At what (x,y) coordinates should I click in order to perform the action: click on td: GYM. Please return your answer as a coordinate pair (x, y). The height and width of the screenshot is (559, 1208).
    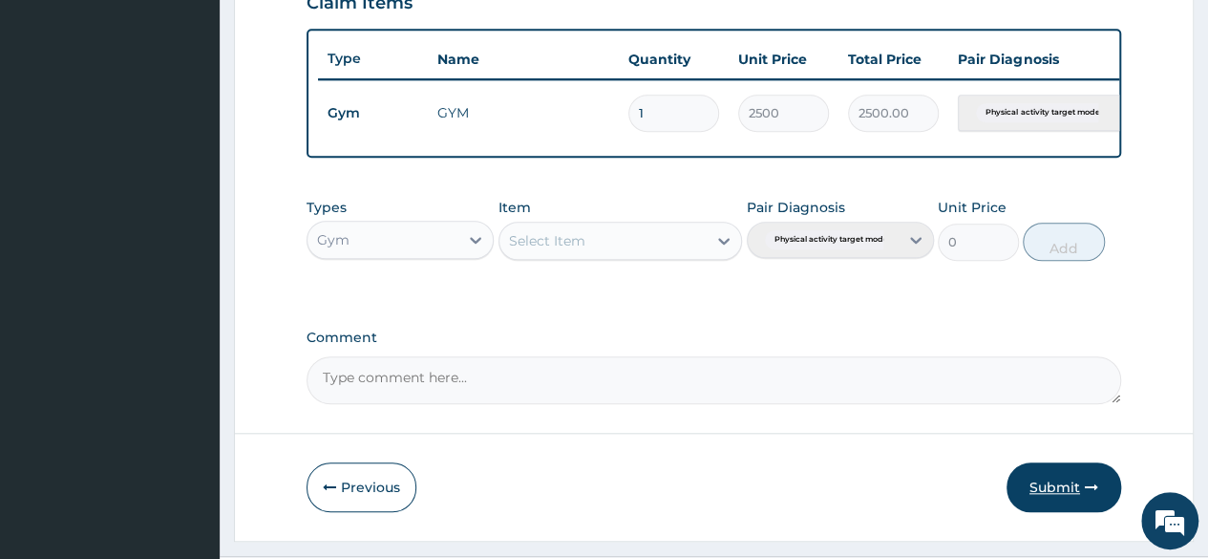
    Looking at the image, I should click on (523, 113).